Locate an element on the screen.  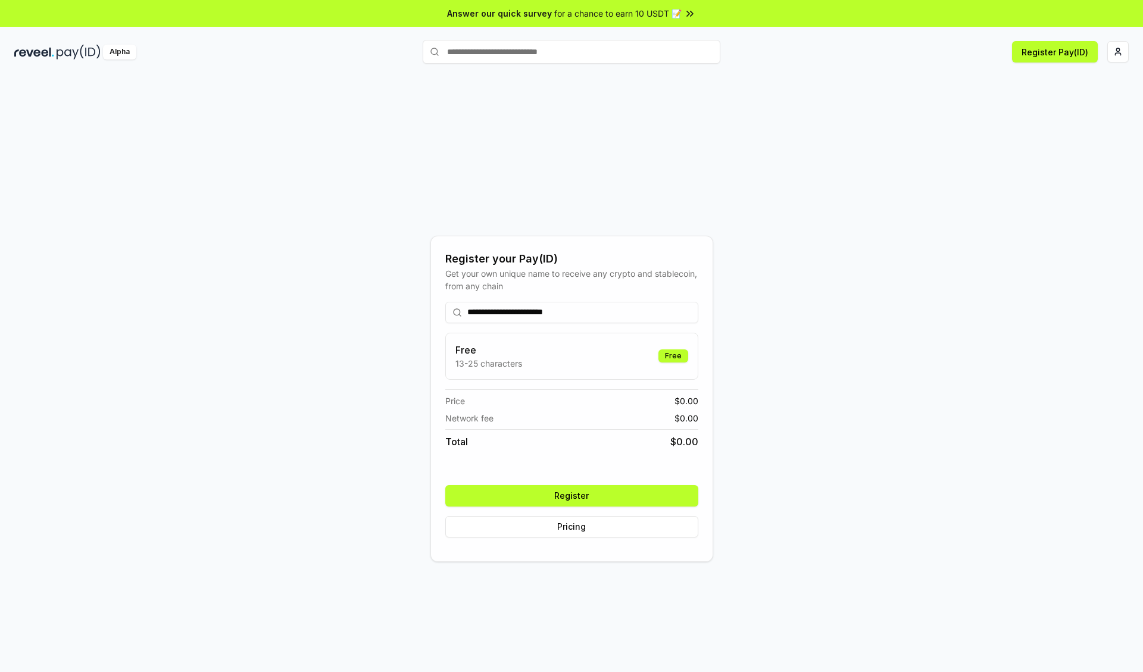
button: Register Pay(ID) is located at coordinates (1055, 52).